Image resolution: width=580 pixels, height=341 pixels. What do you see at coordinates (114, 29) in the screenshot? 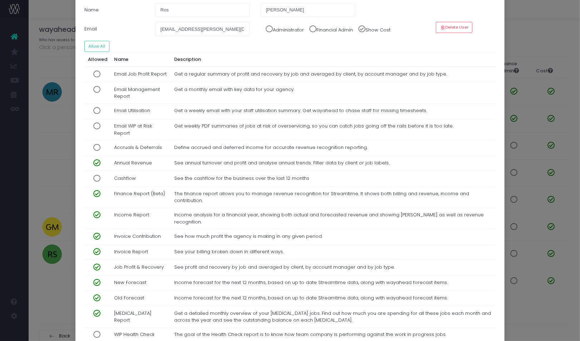
I see `label: Email` at bounding box center [114, 29].